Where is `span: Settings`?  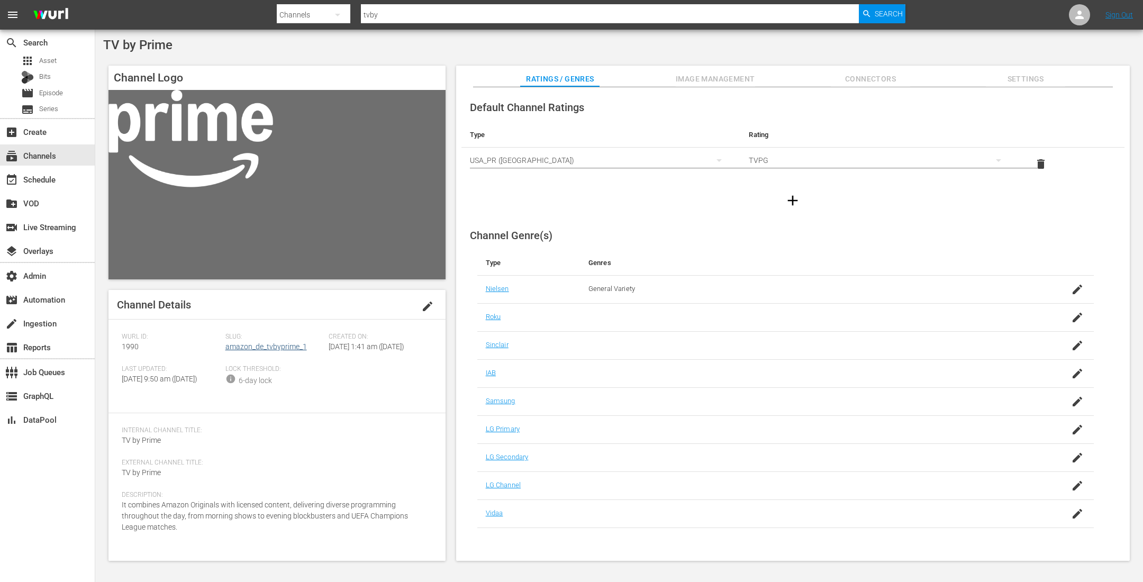
span: Settings is located at coordinates (1025, 79).